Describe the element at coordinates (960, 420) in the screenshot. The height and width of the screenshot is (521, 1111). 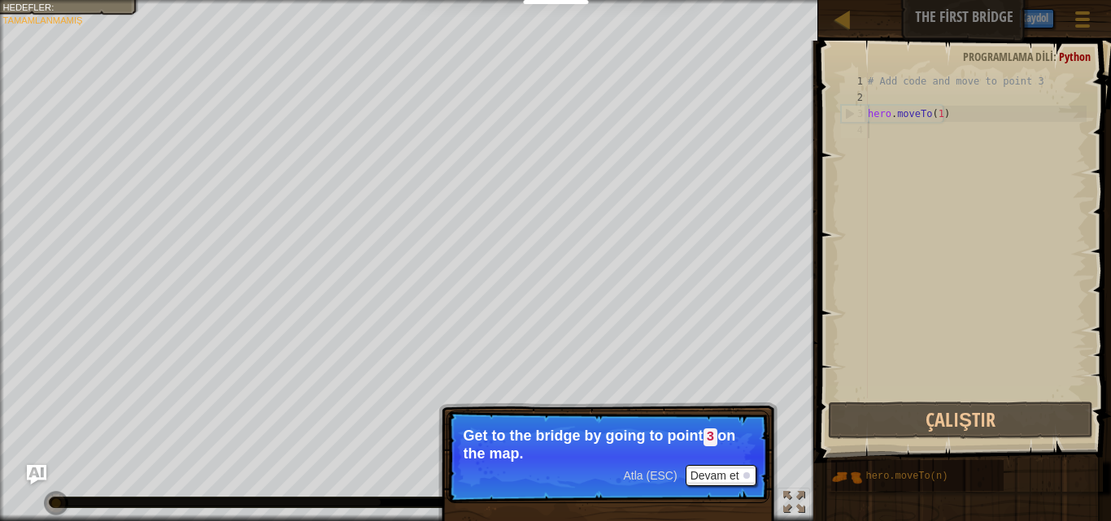
I see `button: Çalıştır` at that location.